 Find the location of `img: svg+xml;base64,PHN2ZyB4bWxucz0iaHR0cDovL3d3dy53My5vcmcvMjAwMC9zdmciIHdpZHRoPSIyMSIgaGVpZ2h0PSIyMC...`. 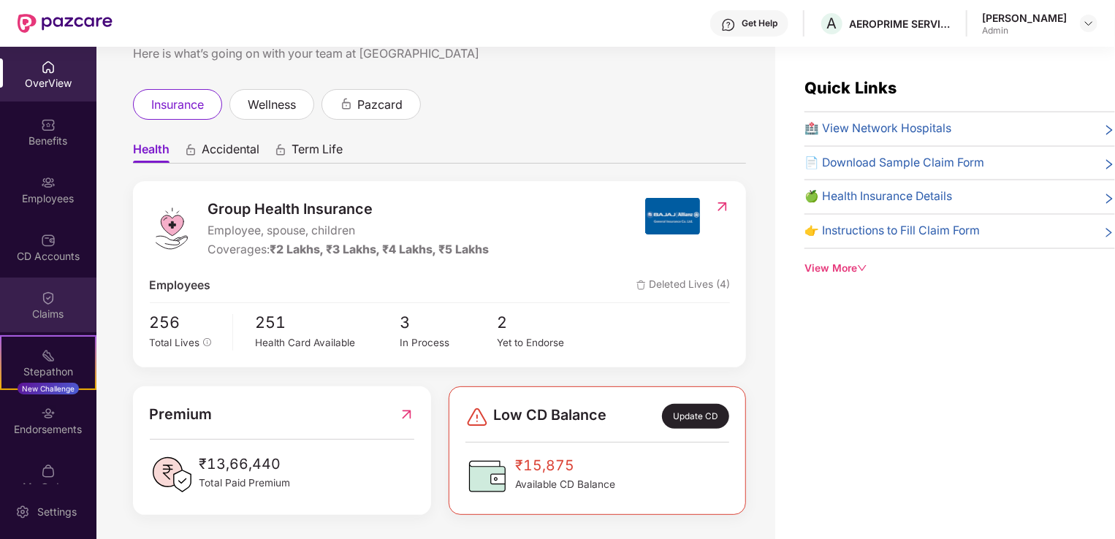

img: svg+xml;base64,PHN2ZyB4bWxucz0iaHR0cDovL3d3dy53My5vcmcvMjAwMC9zdmciIHdpZHRoPSIyMSIgaGVpZ2h0PSIyMC... is located at coordinates (48, 356).